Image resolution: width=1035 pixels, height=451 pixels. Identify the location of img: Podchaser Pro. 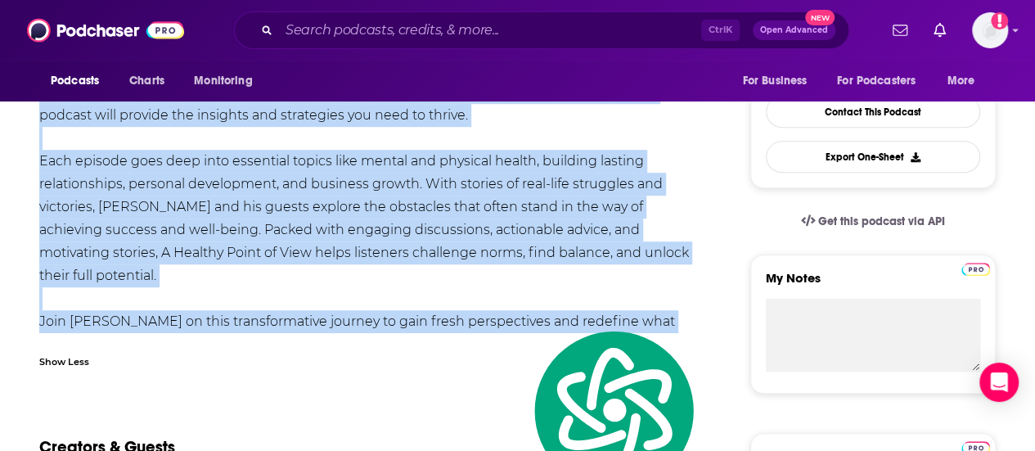
(975, 269).